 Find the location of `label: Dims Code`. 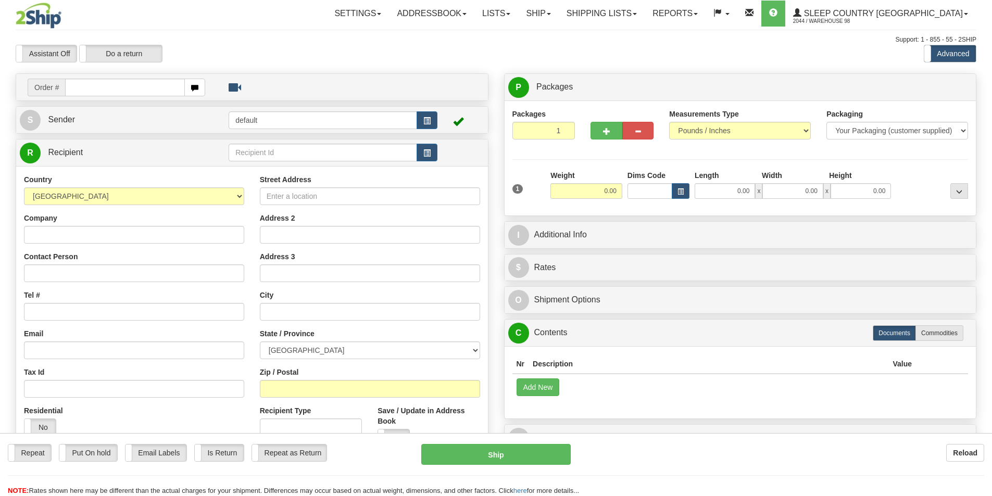

label: Dims Code is located at coordinates (646, 175).